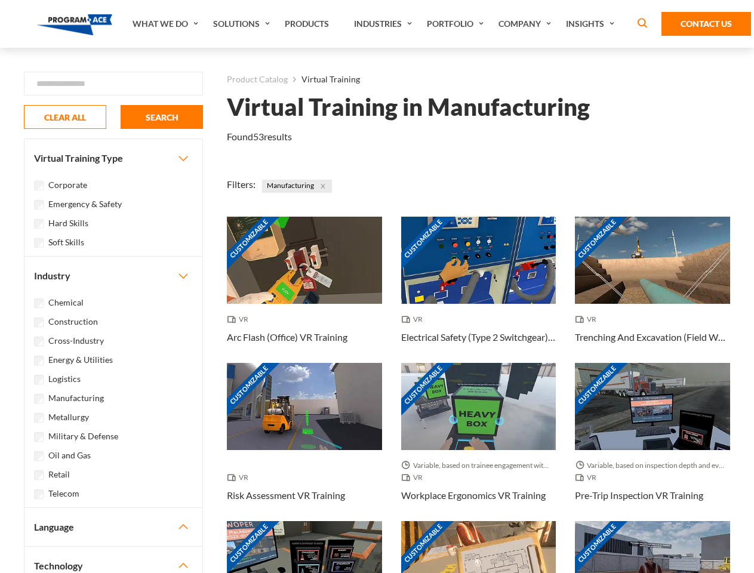  Describe the element at coordinates (259, 136) in the screenshot. I see `em: 53` at that location.